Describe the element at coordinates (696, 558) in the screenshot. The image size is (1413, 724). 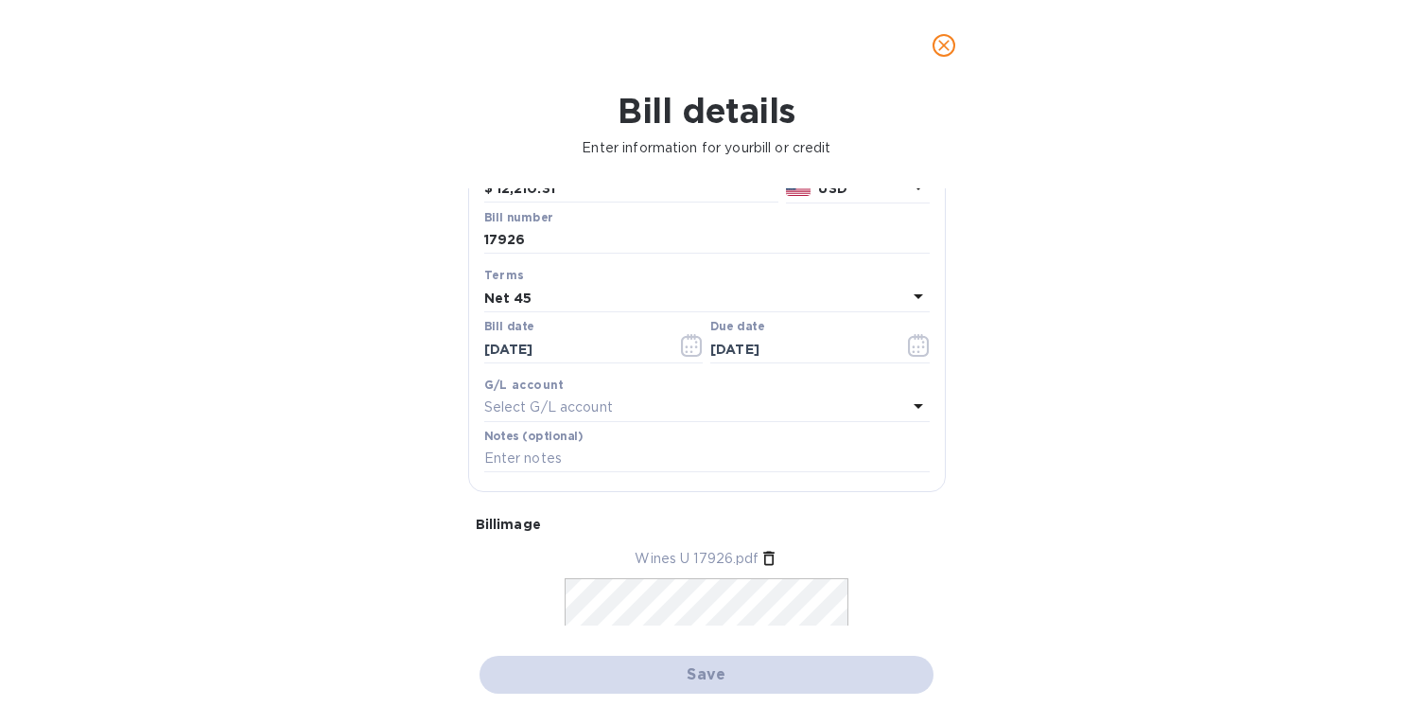
I see `p: Wines U 17926.pdf` at that location.